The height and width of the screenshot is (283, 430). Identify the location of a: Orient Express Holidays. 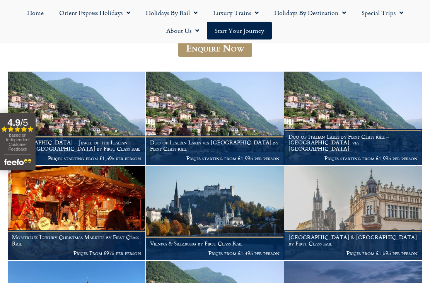
(95, 13).